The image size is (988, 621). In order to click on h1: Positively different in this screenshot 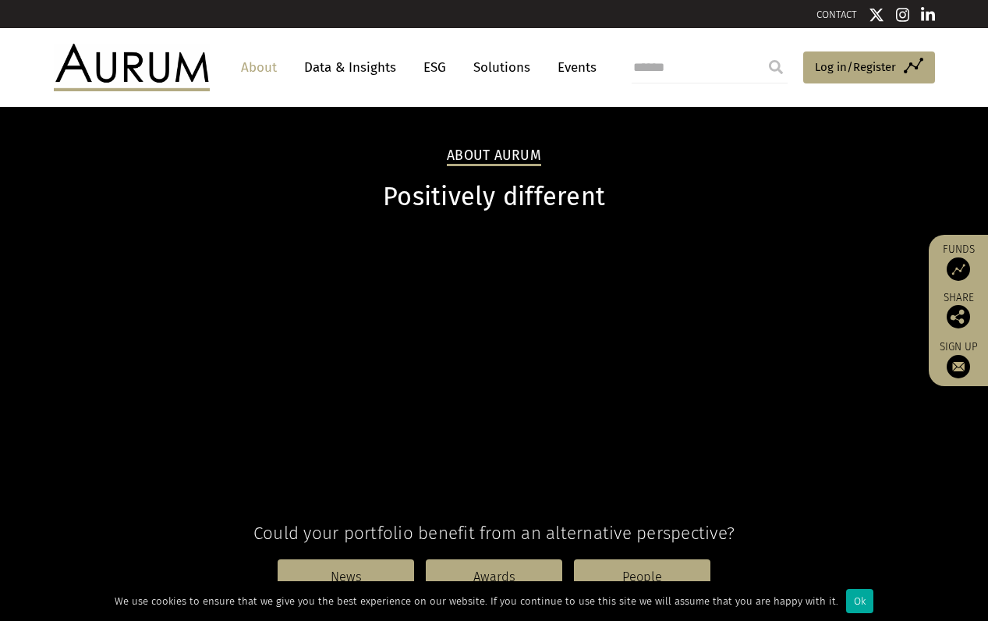, I will do `click(495, 197)`.